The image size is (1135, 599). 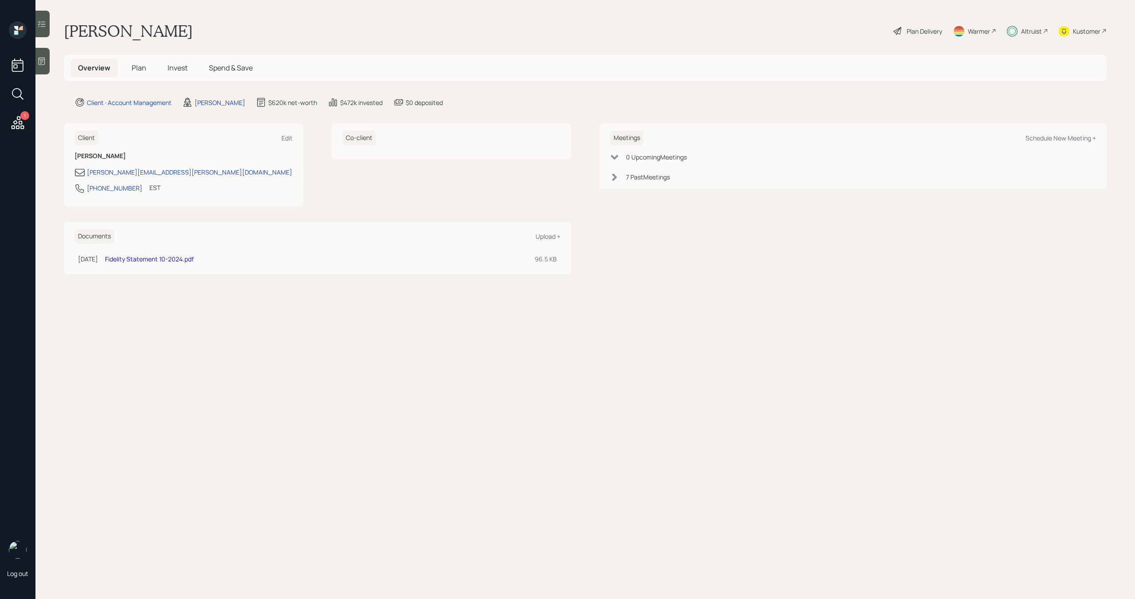 I want to click on a: Fidelity Statement 10-2024.pdf, so click(x=149, y=259).